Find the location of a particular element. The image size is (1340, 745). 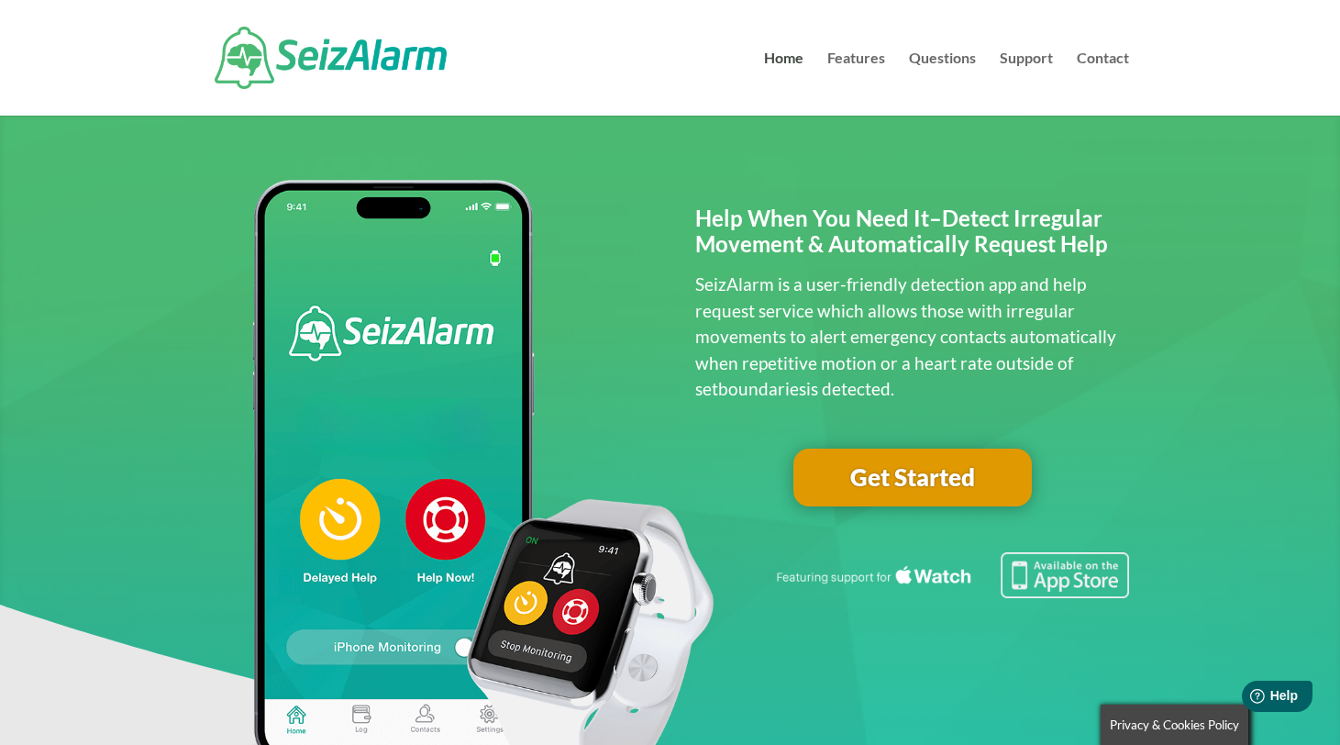

a: Questions is located at coordinates (942, 83).